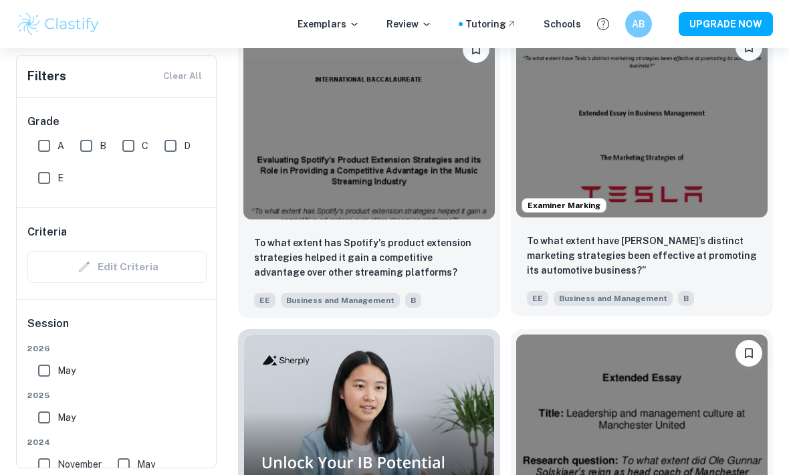 The width and height of the screenshot is (789, 475). What do you see at coordinates (491, 24) in the screenshot?
I see `a: Tutoring` at bounding box center [491, 24].